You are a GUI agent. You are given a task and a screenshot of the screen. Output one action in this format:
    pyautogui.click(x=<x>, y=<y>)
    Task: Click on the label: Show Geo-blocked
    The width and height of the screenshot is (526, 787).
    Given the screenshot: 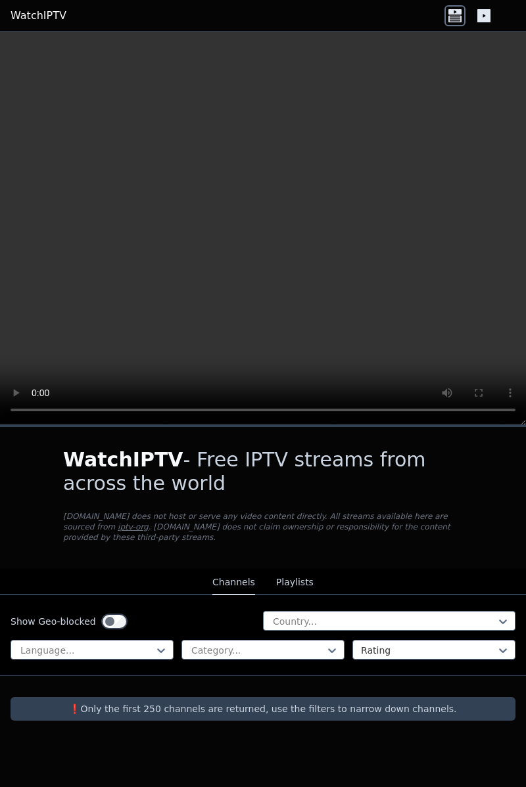 What is the action you would take?
    pyautogui.click(x=53, y=622)
    